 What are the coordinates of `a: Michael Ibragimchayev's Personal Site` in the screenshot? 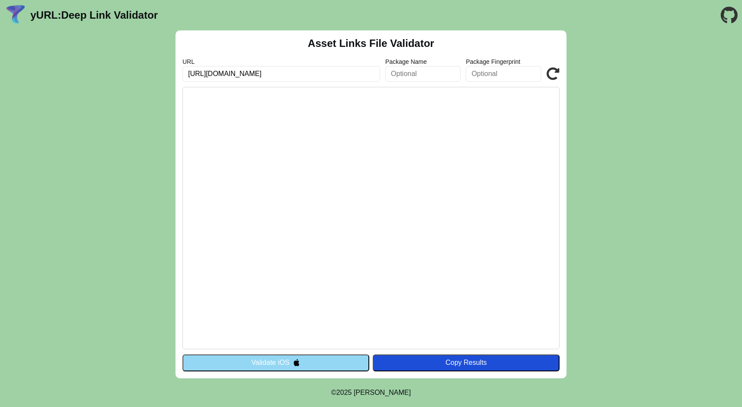 It's located at (383, 393).